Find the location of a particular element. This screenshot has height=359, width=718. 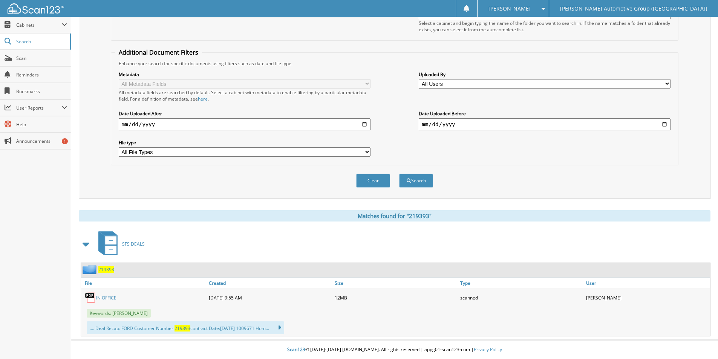

span: Search is located at coordinates (41, 41).